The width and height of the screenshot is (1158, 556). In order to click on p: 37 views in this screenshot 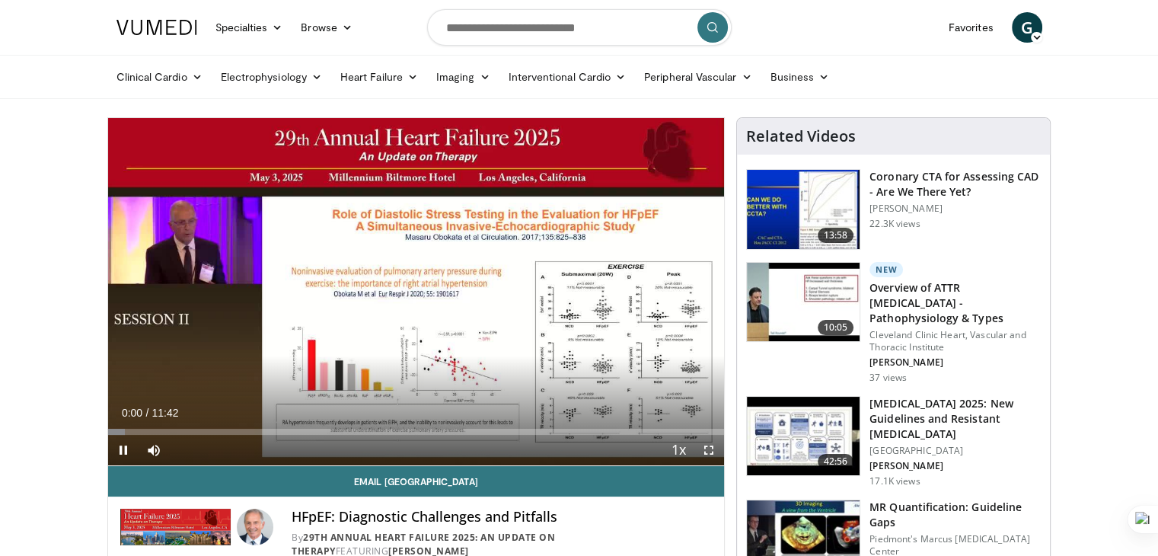, I will do `click(888, 378)`.